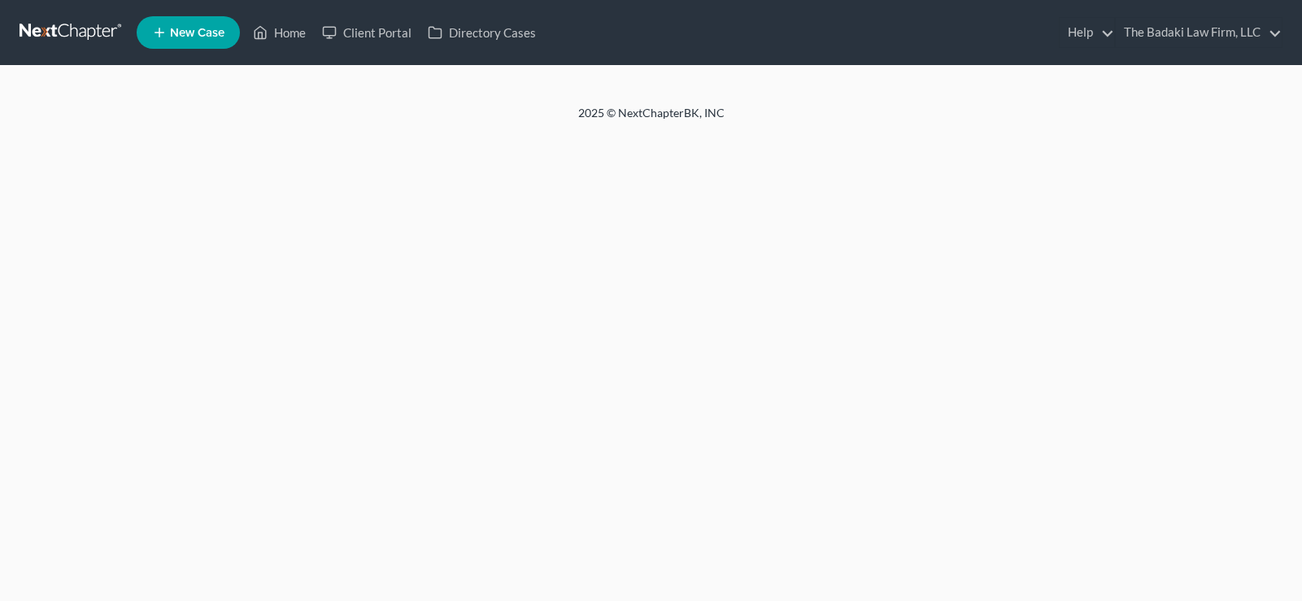  What do you see at coordinates (1199, 33) in the screenshot?
I see `a: The Badaki Law Firm, LLC` at bounding box center [1199, 33].